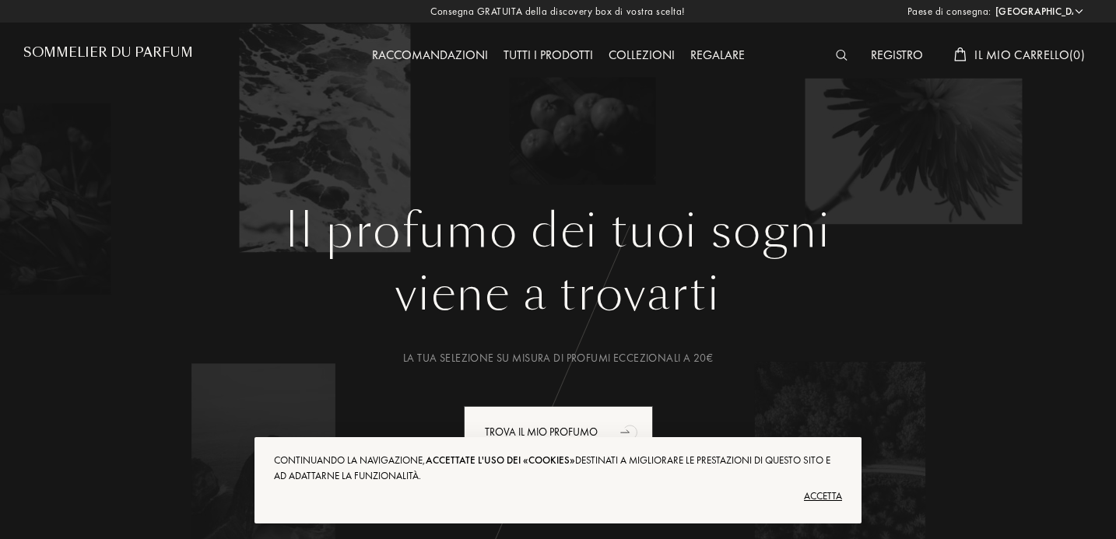 This screenshot has height=539, width=1116. Describe the element at coordinates (108, 52) in the screenshot. I see `h1: Sommelier du Parfum` at that location.